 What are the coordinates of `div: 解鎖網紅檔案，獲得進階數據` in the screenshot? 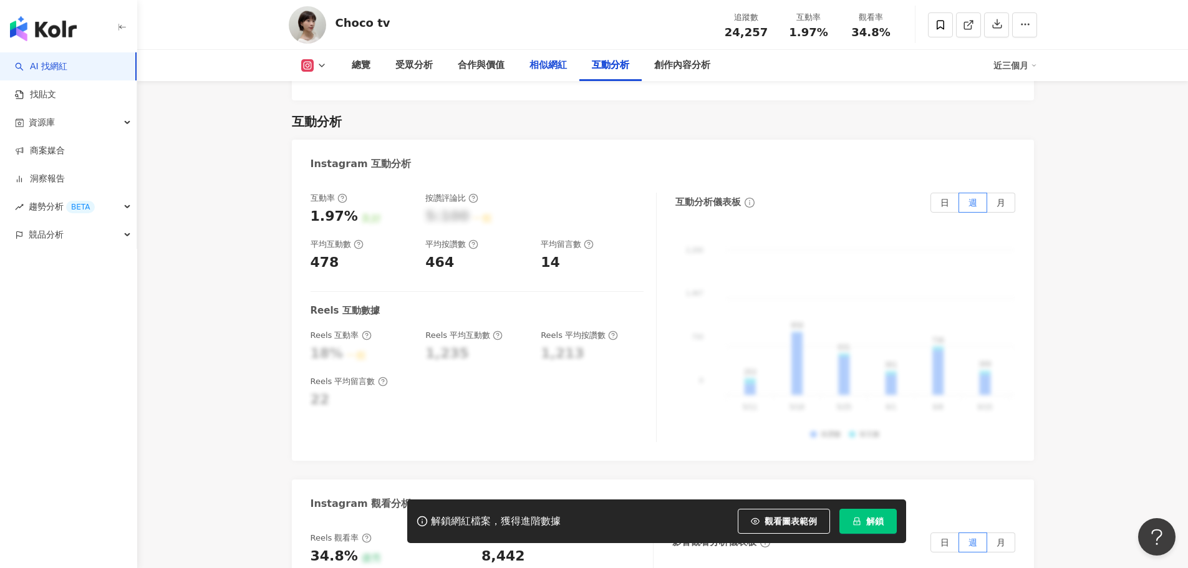 It's located at (496, 521).